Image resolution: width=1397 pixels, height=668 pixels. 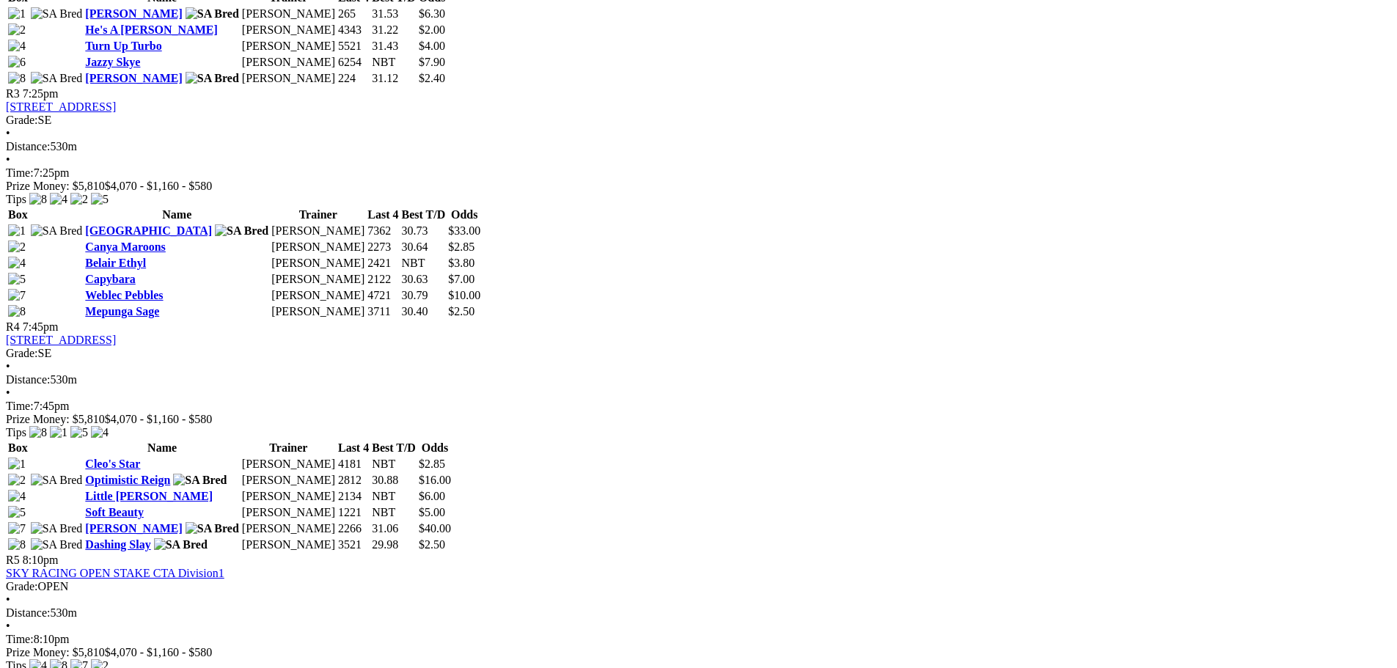 I want to click on span: $4,070 - $1,160 - $580, so click(x=158, y=185).